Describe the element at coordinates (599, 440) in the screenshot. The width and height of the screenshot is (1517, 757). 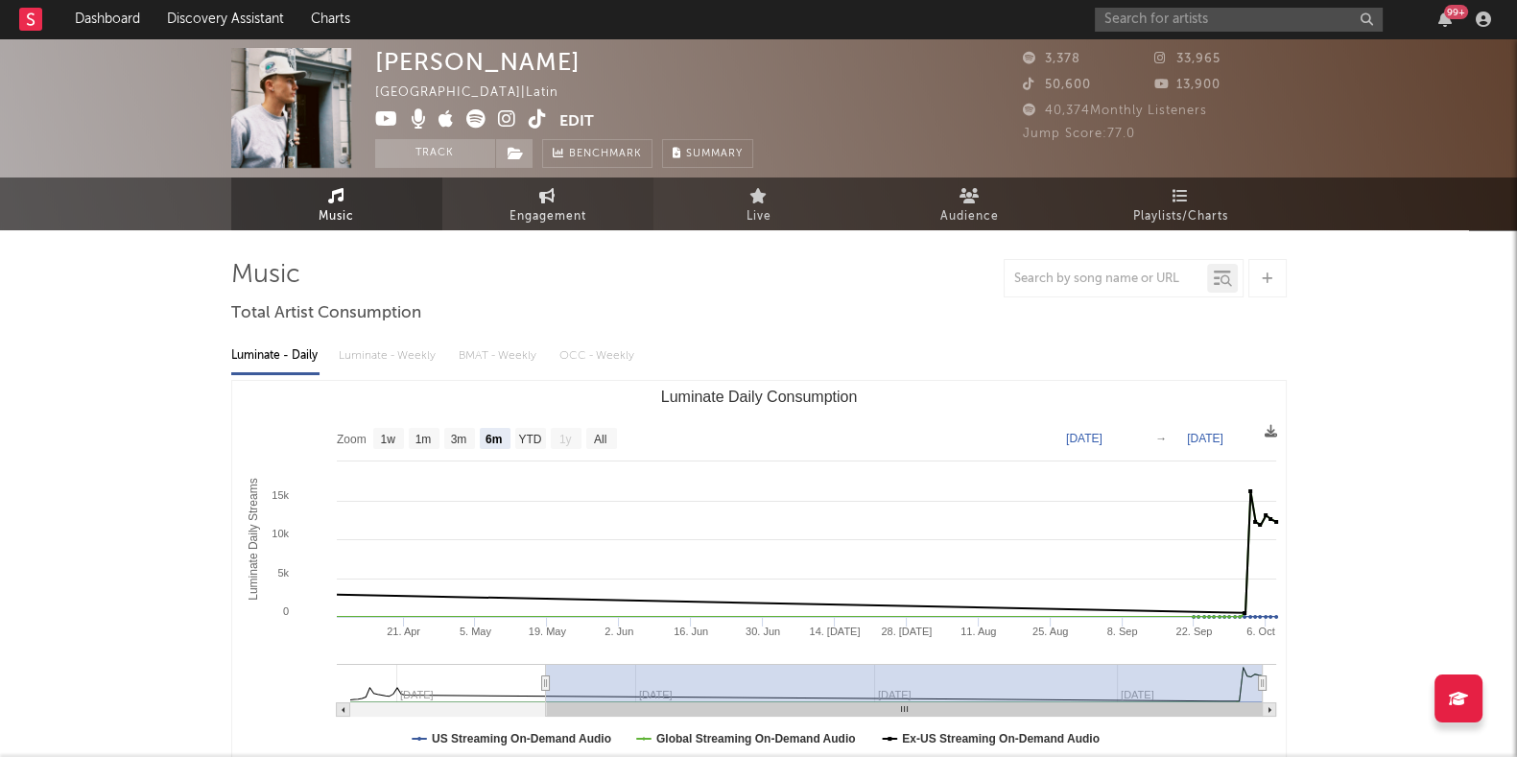
I see `text: All` at that location.